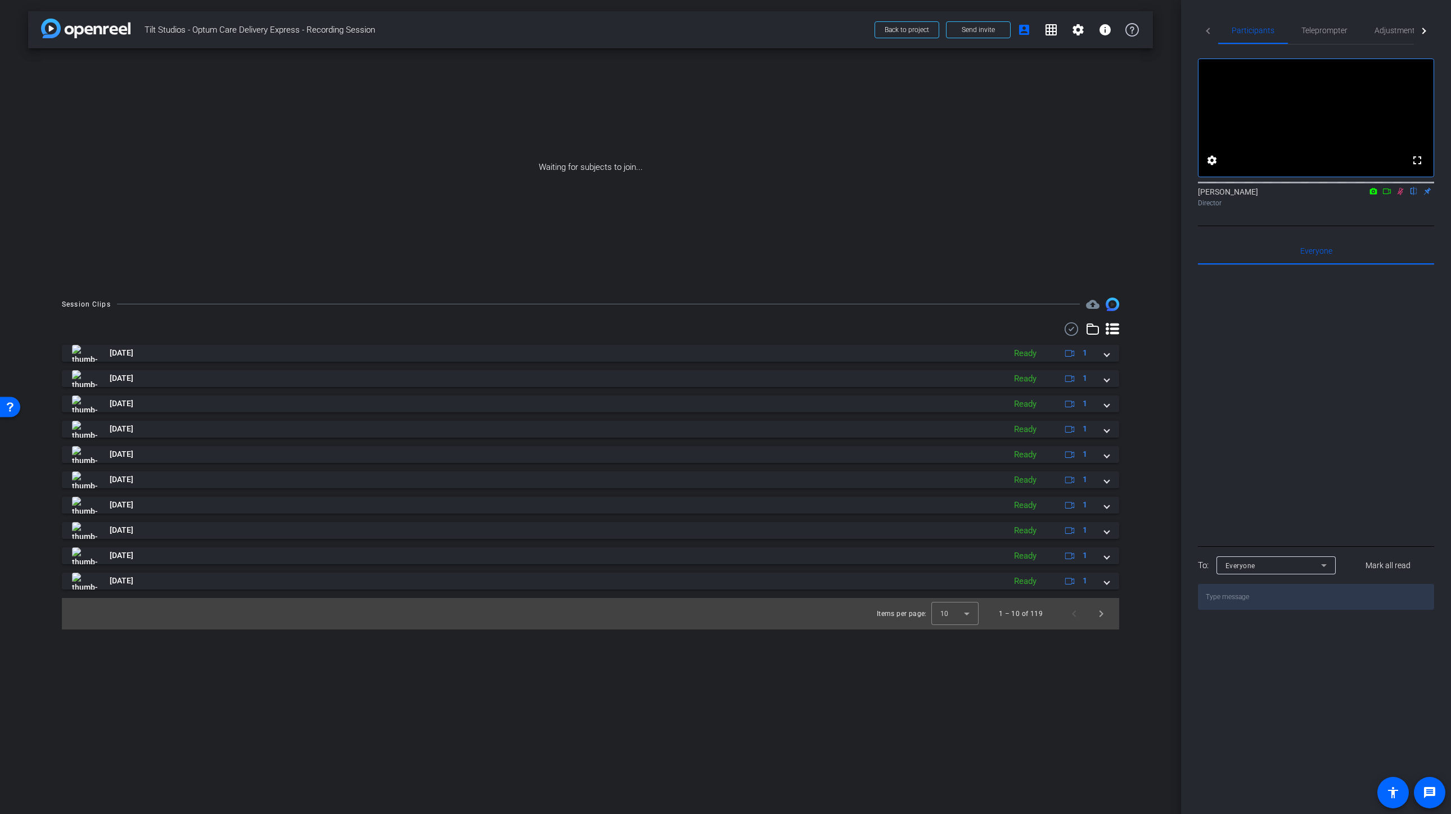  Describe the element at coordinates (1396, 30) in the screenshot. I see `span: Adjustments` at that location.